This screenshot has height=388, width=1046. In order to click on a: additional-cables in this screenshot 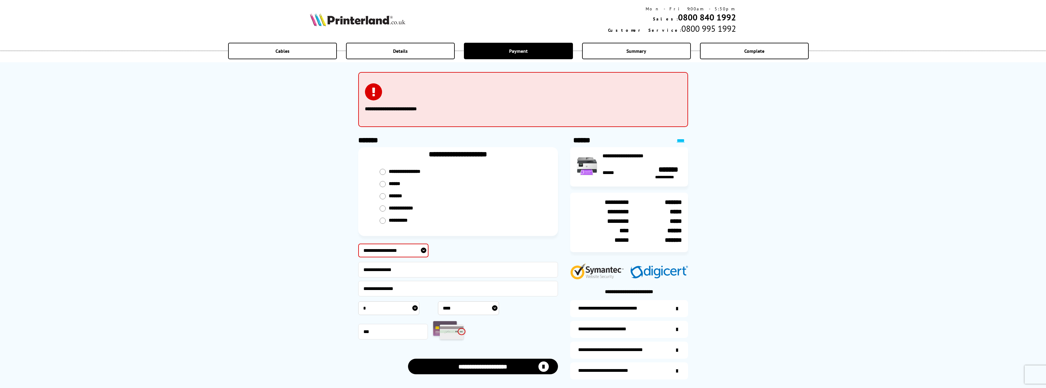, I will do `click(629, 350)`.